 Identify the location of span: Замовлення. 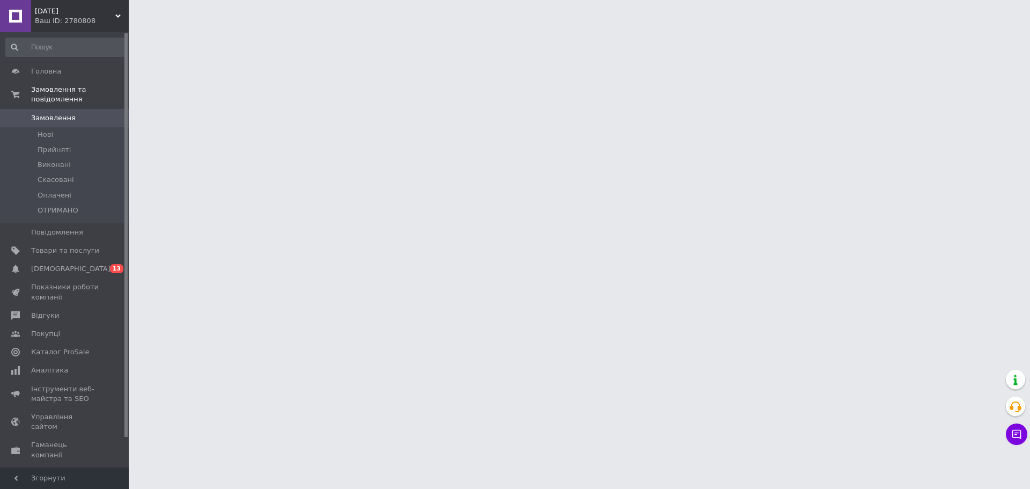
(53, 118).